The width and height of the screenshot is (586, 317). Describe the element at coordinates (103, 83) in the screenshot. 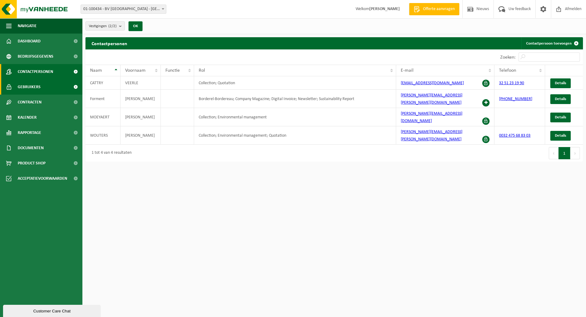

I see `td: CATTRY` at that location.